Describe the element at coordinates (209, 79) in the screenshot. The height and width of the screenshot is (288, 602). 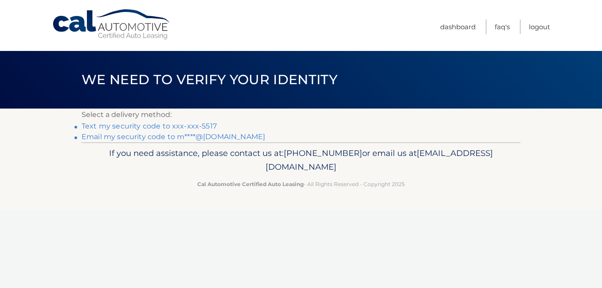
I see `span: We need to verify your identity` at that location.